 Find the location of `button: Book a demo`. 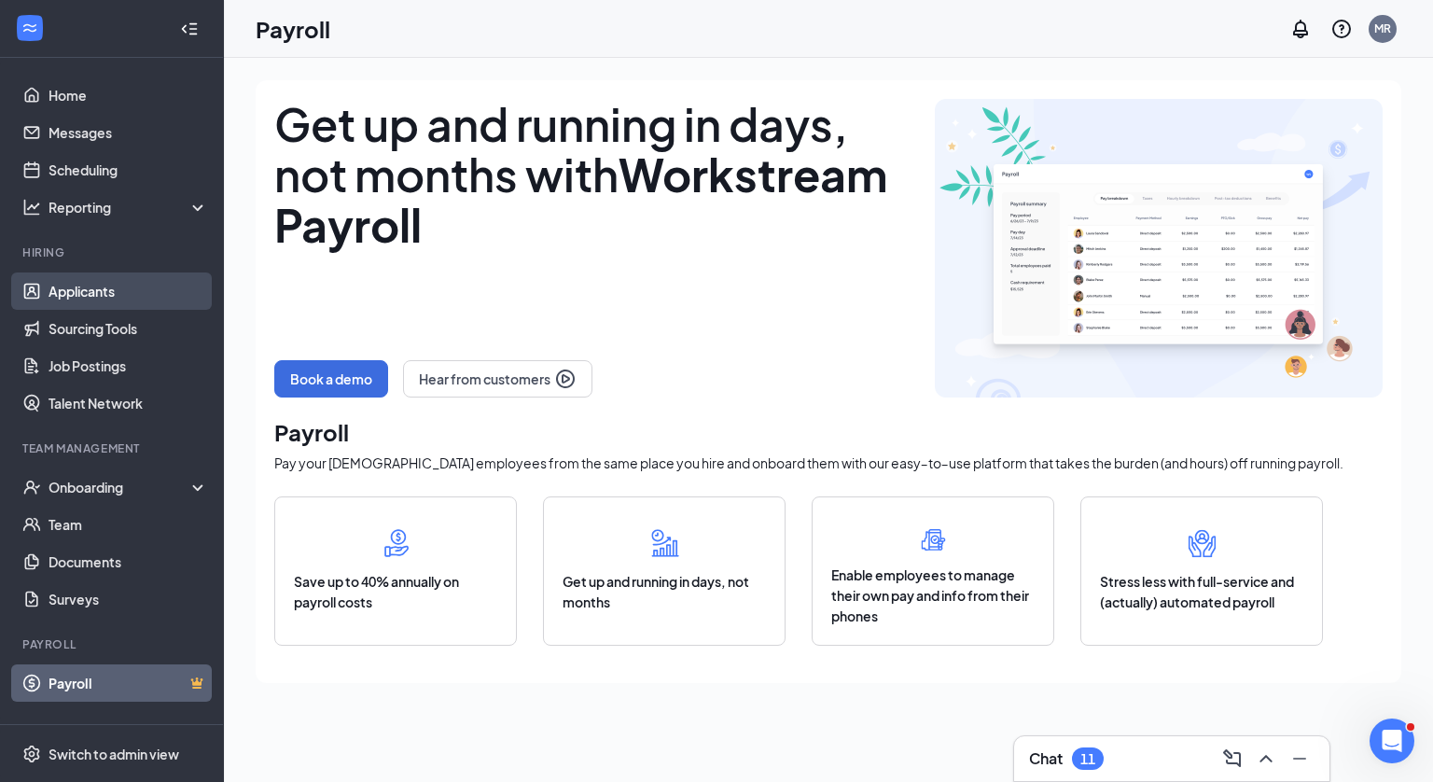

button: Book a demo is located at coordinates (331, 379).